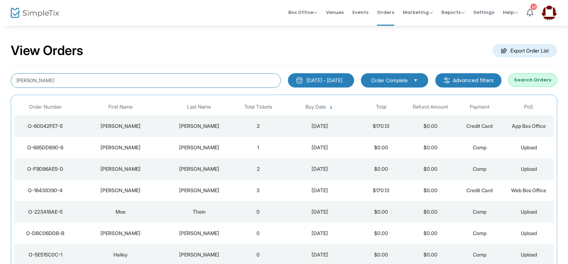 This screenshot has height=264, width=568. What do you see at coordinates (121, 191) in the screenshot?
I see `div: Kelly` at bounding box center [121, 191].